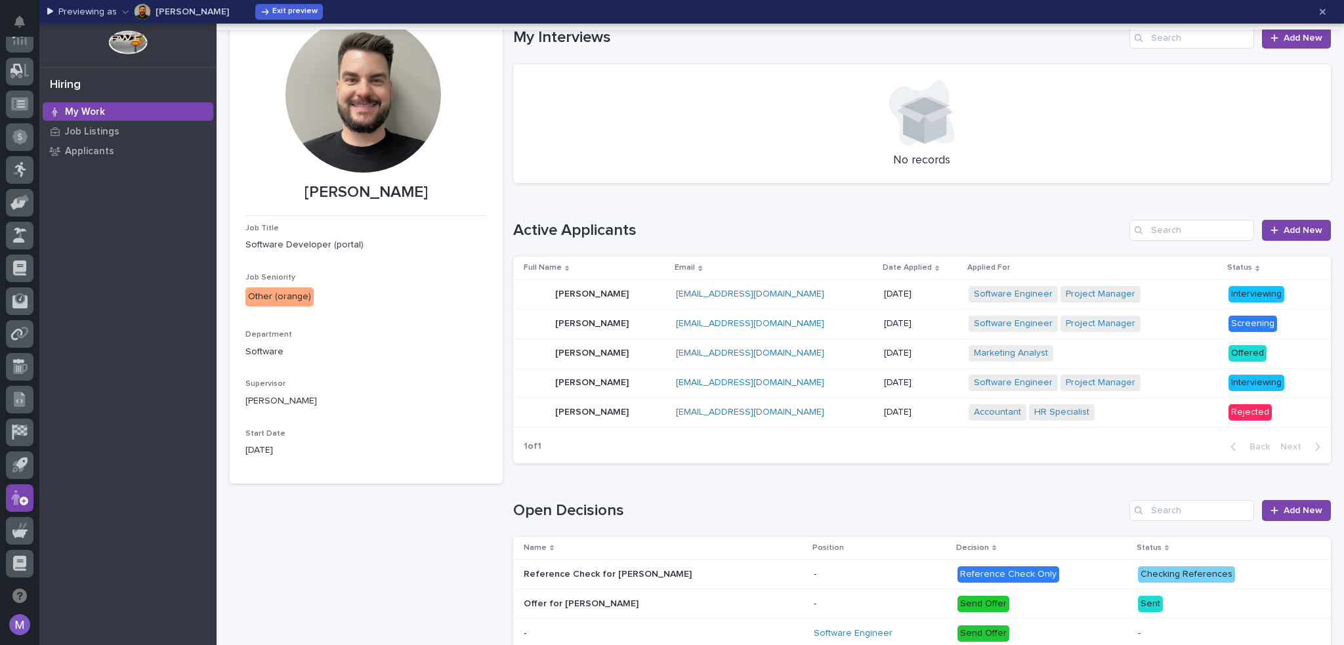  Describe the element at coordinates (265, 434) in the screenshot. I see `span: Start Date` at that location.